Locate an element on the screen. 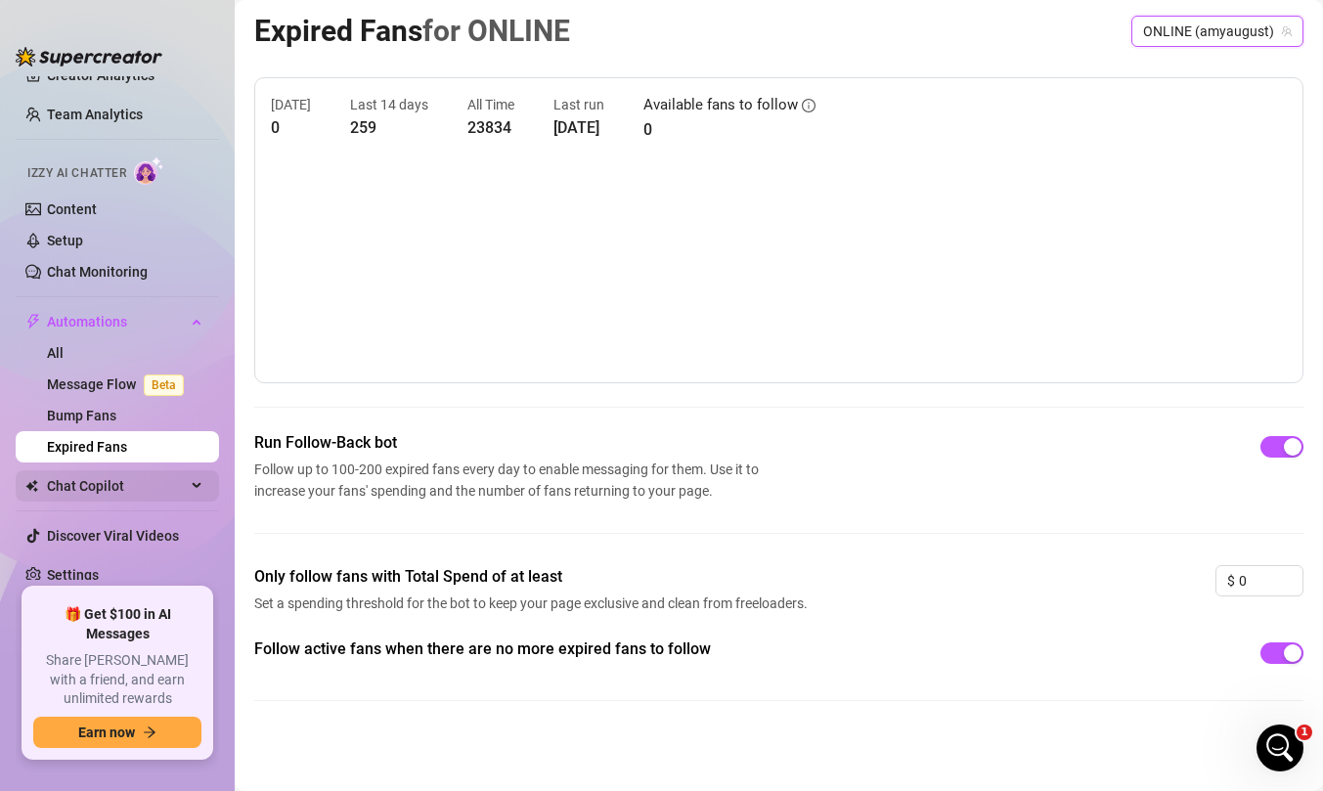  span: Chat Copilot is located at coordinates (116, 486).